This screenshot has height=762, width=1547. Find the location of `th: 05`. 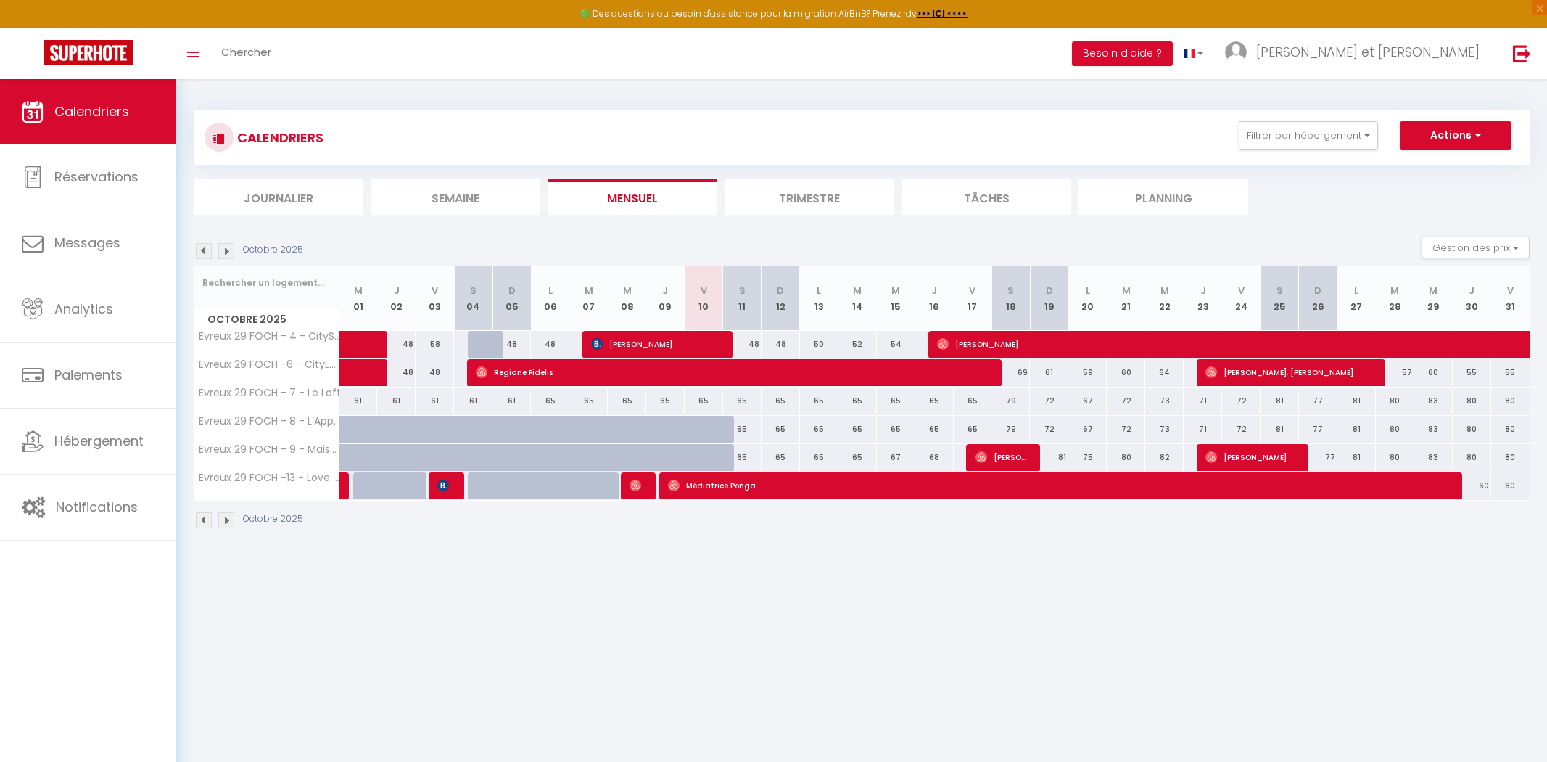

th: 05 is located at coordinates (511, 298).